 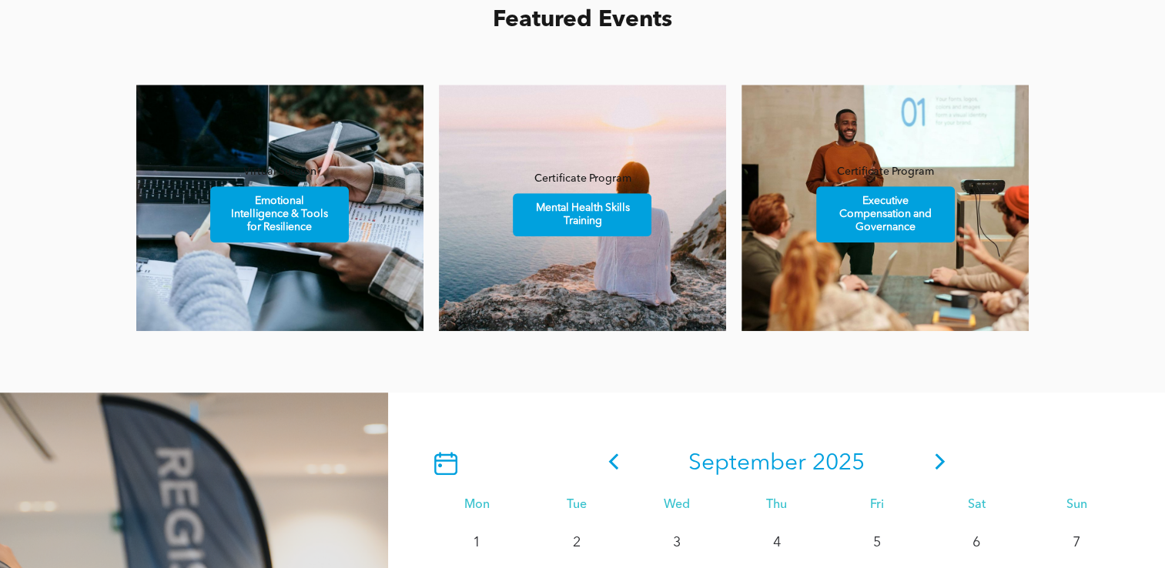 I want to click on a: Mental Health Skills Training, so click(x=582, y=215).